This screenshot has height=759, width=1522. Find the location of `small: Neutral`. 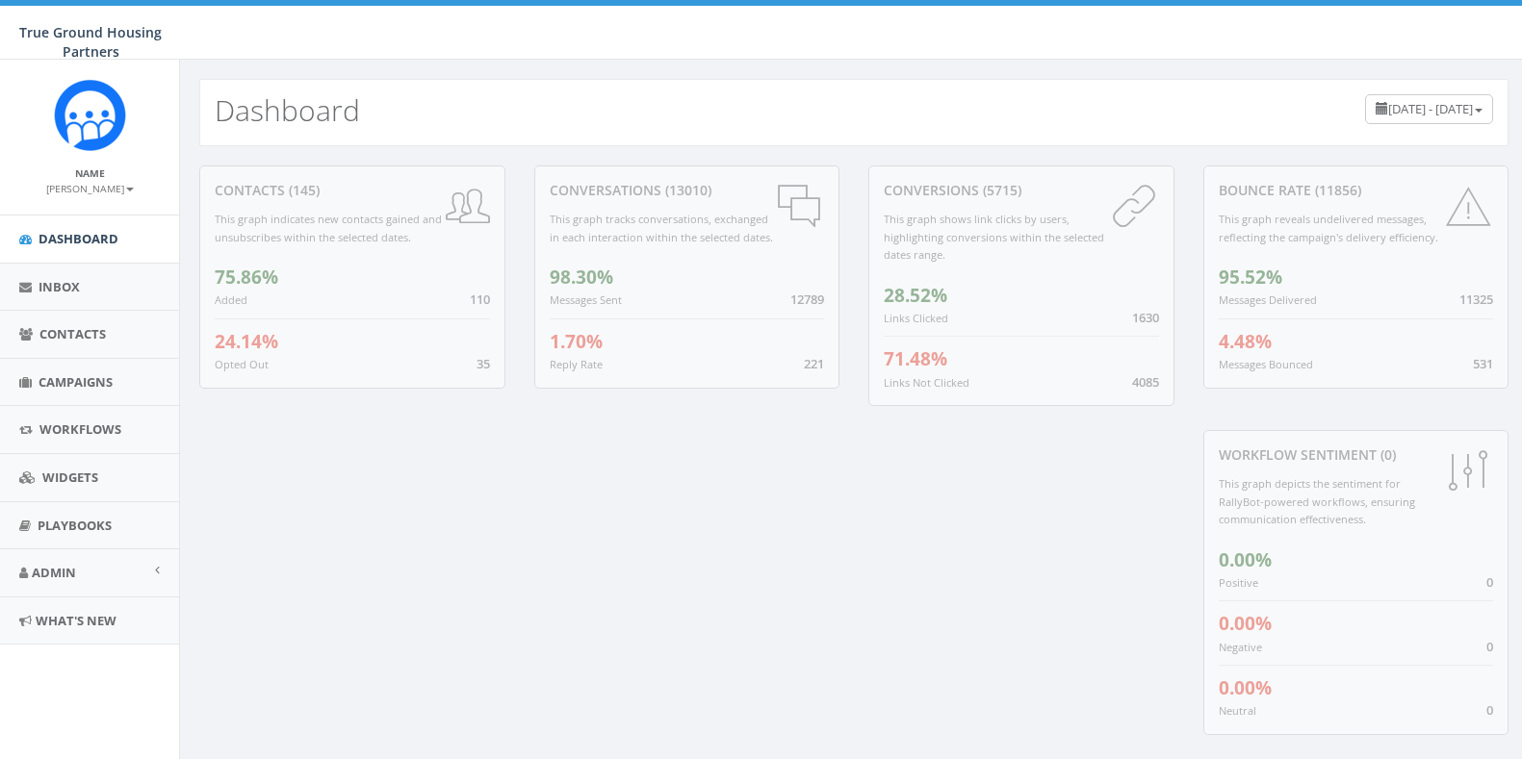

small: Neutral is located at coordinates (1237, 710).